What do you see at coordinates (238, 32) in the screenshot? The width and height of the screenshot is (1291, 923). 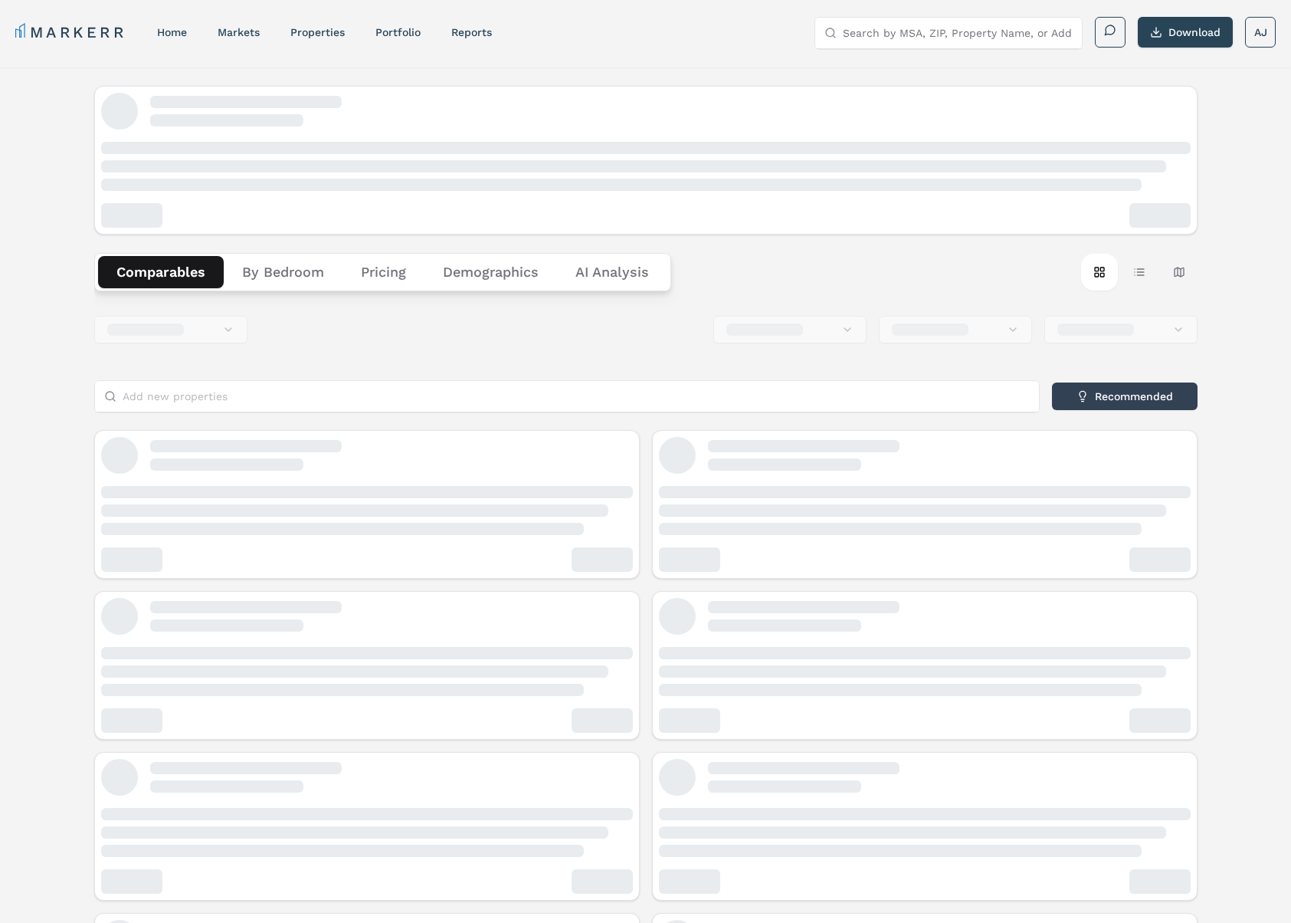 I see `a: markets` at bounding box center [238, 32].